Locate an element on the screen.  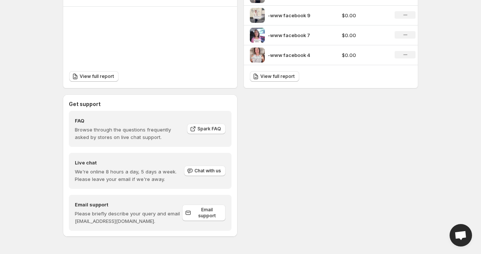
p: -www facebook 9 is located at coordinates (296, 15).